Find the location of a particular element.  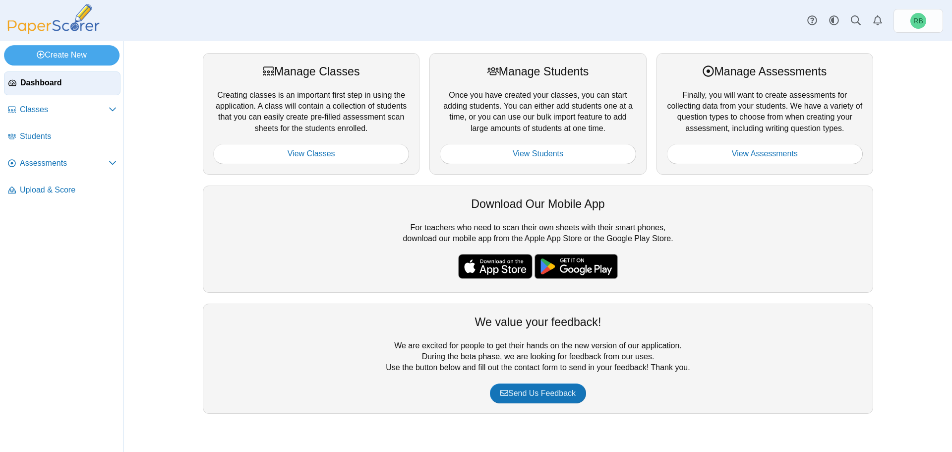

div: Manage Classes is located at coordinates (311, 71).